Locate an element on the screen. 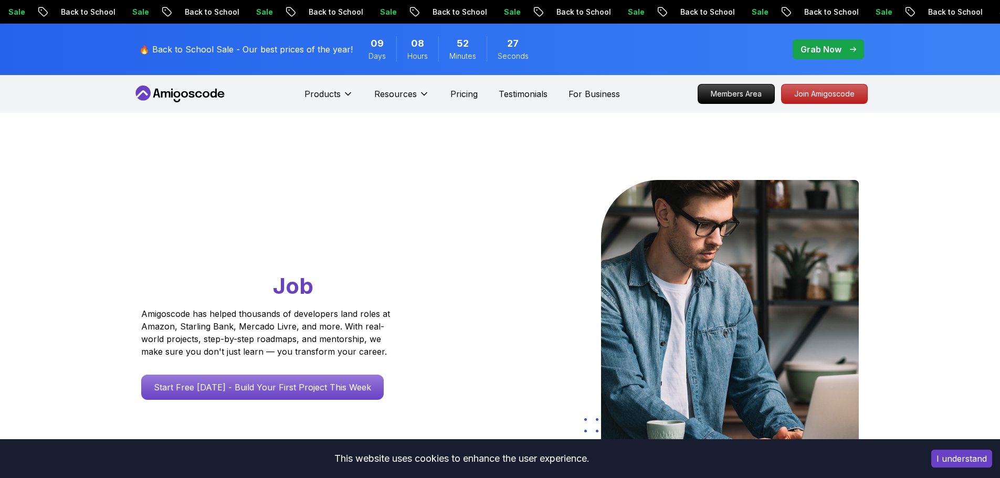  p: Join Amigoscode is located at coordinates (824, 94).